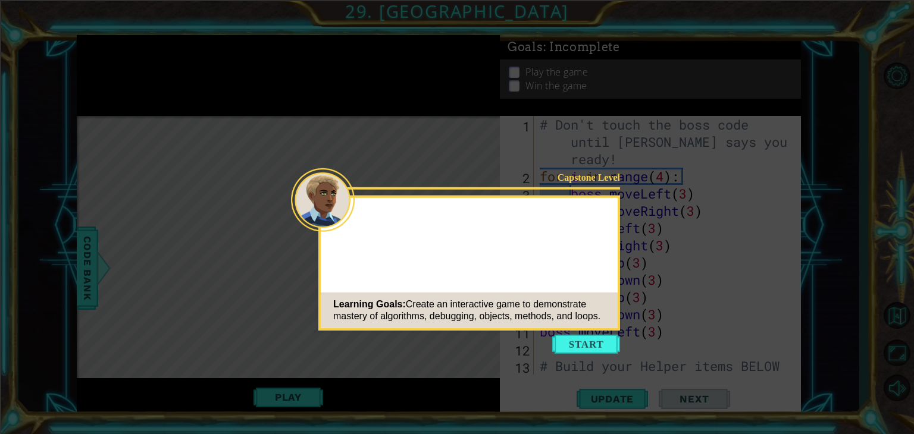  What do you see at coordinates (457, 53) in the screenshot?
I see `div: Options` at bounding box center [457, 53].